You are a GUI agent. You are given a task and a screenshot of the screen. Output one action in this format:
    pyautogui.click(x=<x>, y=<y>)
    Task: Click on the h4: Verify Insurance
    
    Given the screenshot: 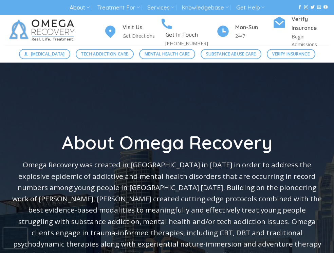 What is the action you would take?
    pyautogui.click(x=311, y=24)
    